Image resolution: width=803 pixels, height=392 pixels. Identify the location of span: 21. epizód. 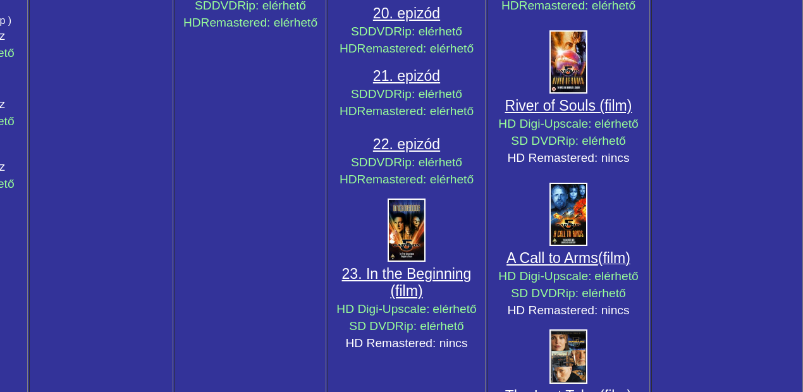
(407, 76).